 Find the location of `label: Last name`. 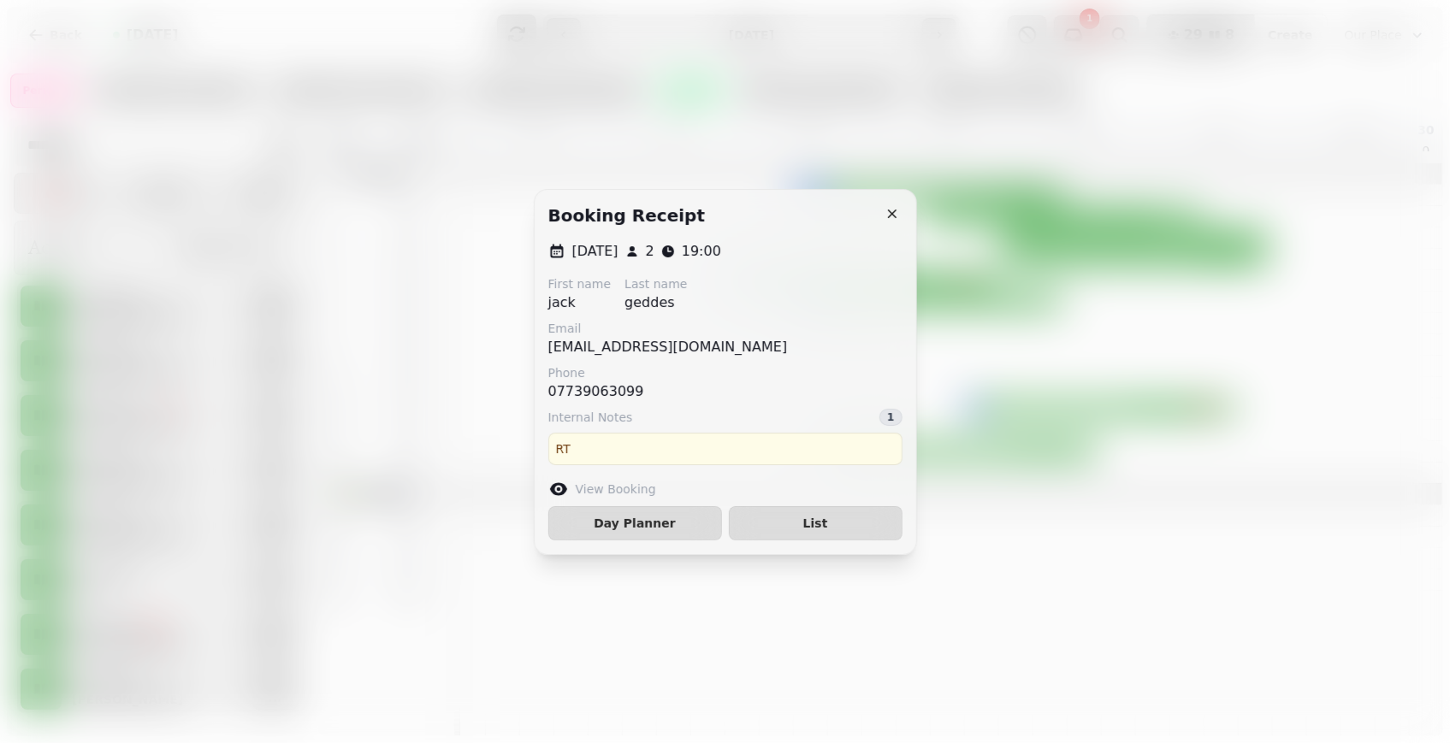

label: Last name is located at coordinates (655, 284).